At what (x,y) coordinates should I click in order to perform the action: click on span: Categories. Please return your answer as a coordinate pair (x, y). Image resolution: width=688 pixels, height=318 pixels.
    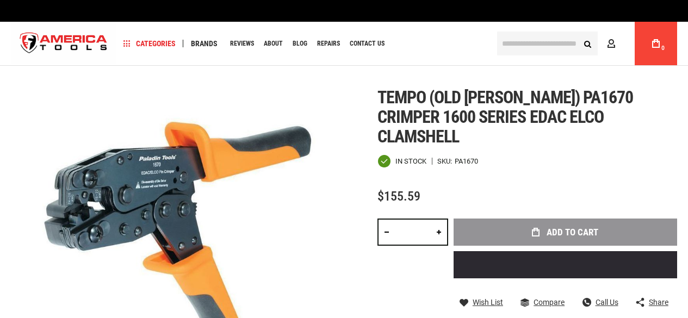
    Looking at the image, I should click on (150, 44).